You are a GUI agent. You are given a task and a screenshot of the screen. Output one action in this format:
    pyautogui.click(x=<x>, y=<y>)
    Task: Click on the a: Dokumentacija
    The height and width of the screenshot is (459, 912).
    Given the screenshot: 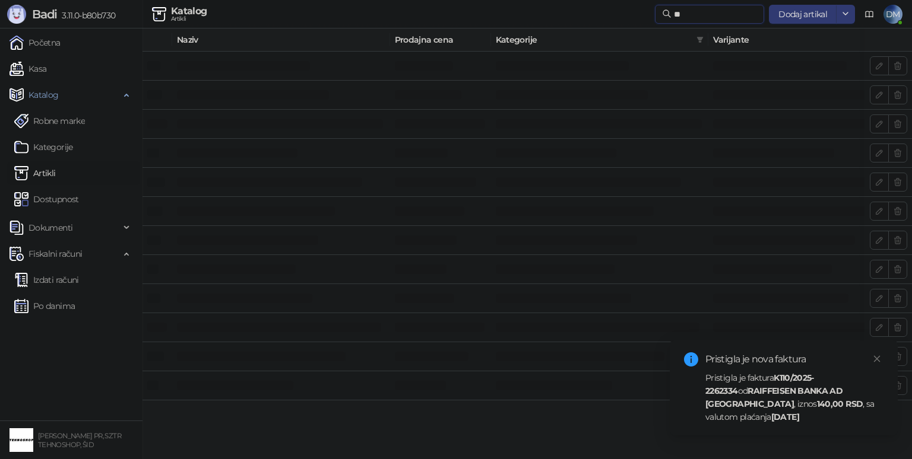 What is the action you would take?
    pyautogui.click(x=869, y=14)
    